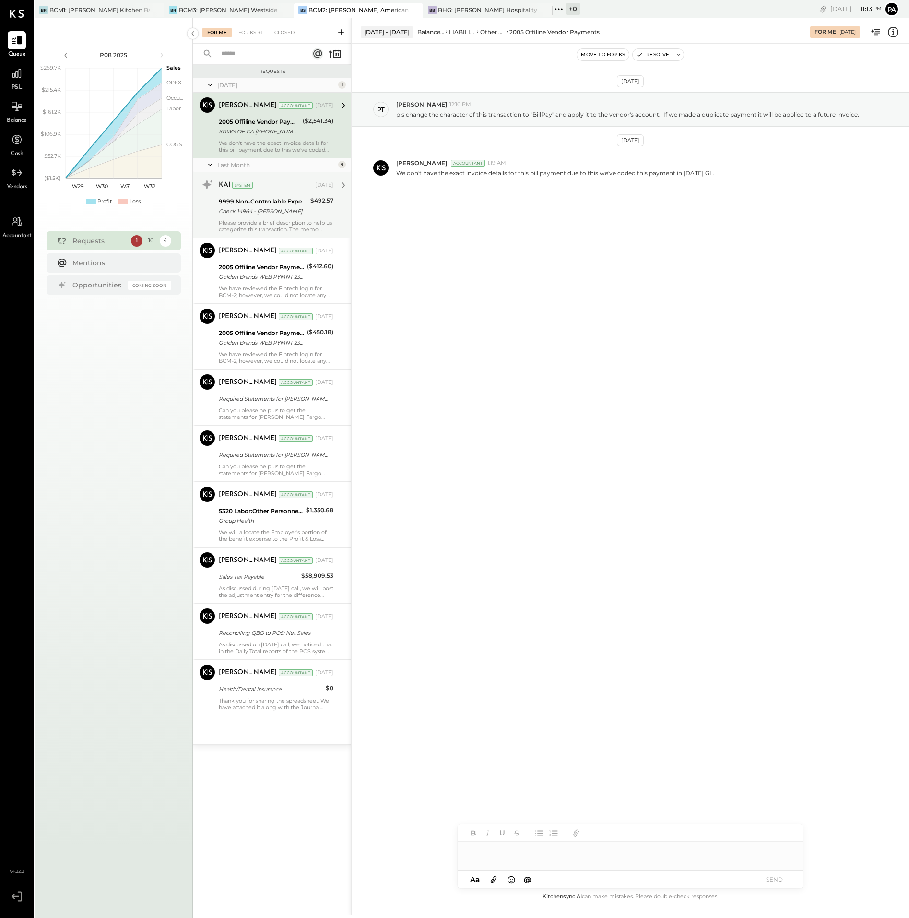 This screenshot has height=918, width=909. What do you see at coordinates (165, 241) in the screenshot?
I see `div: 4` at bounding box center [165, 241].